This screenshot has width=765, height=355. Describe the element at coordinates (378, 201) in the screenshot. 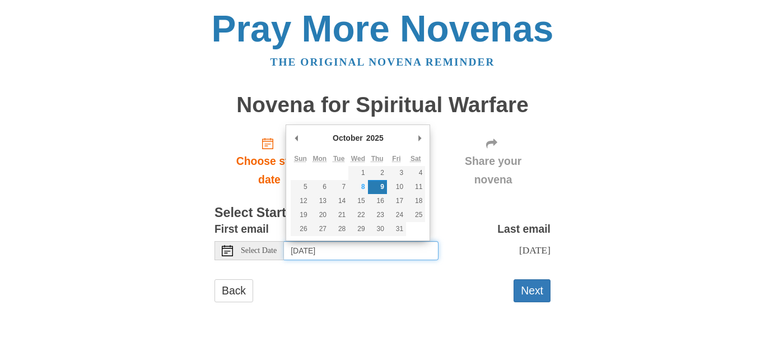

I see `button: 16` at that location.